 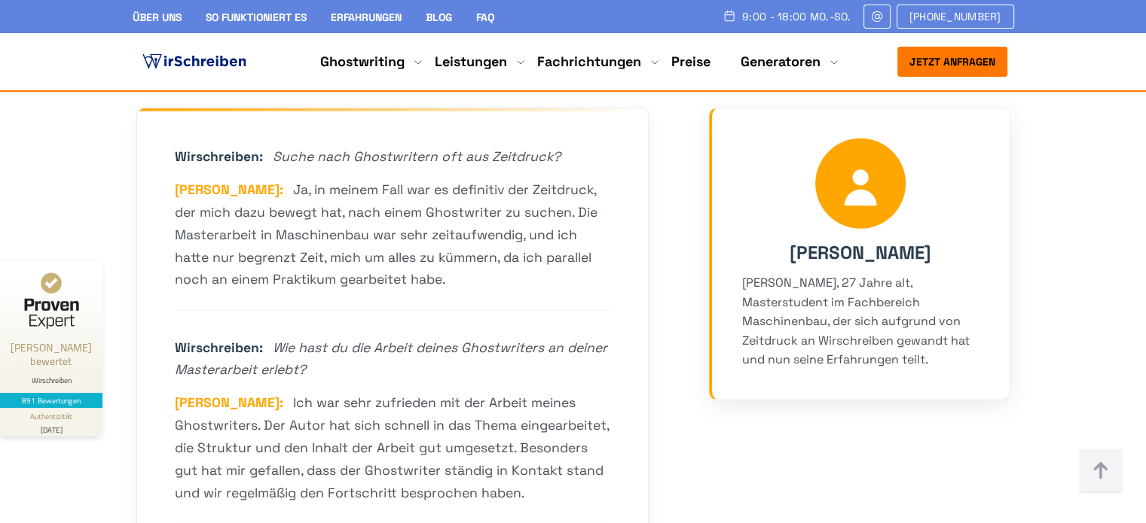 What do you see at coordinates (157, 17) in the screenshot?
I see `a: Über uns` at bounding box center [157, 17].